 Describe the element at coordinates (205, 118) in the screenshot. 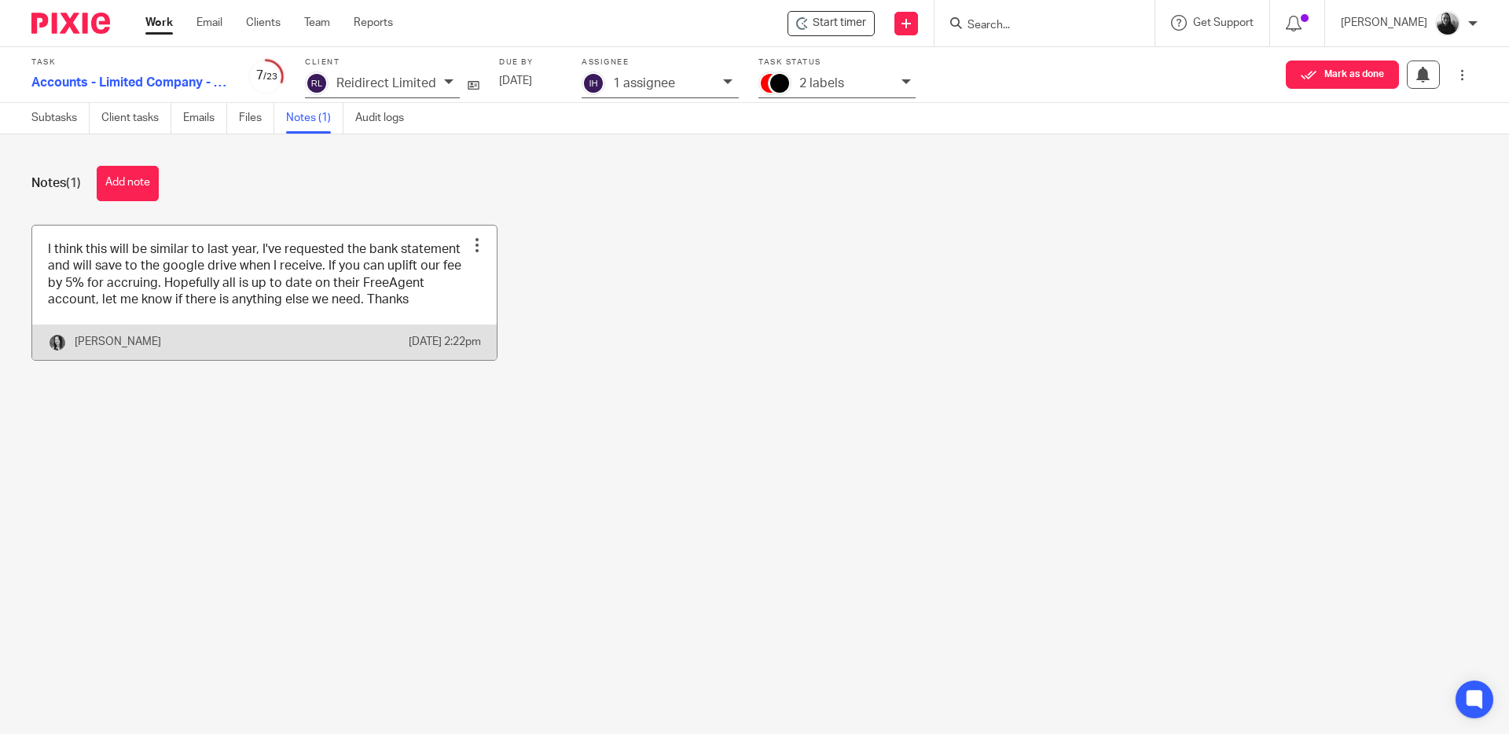

I see `a: Emails` at that location.